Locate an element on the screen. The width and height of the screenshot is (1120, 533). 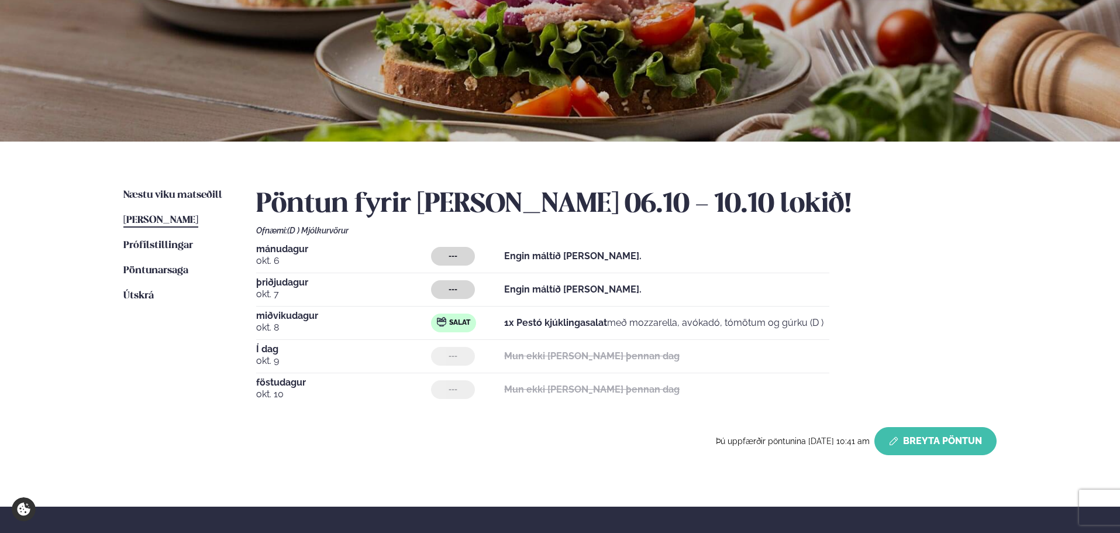
div: Ofnæmi: is located at coordinates (626, 230).